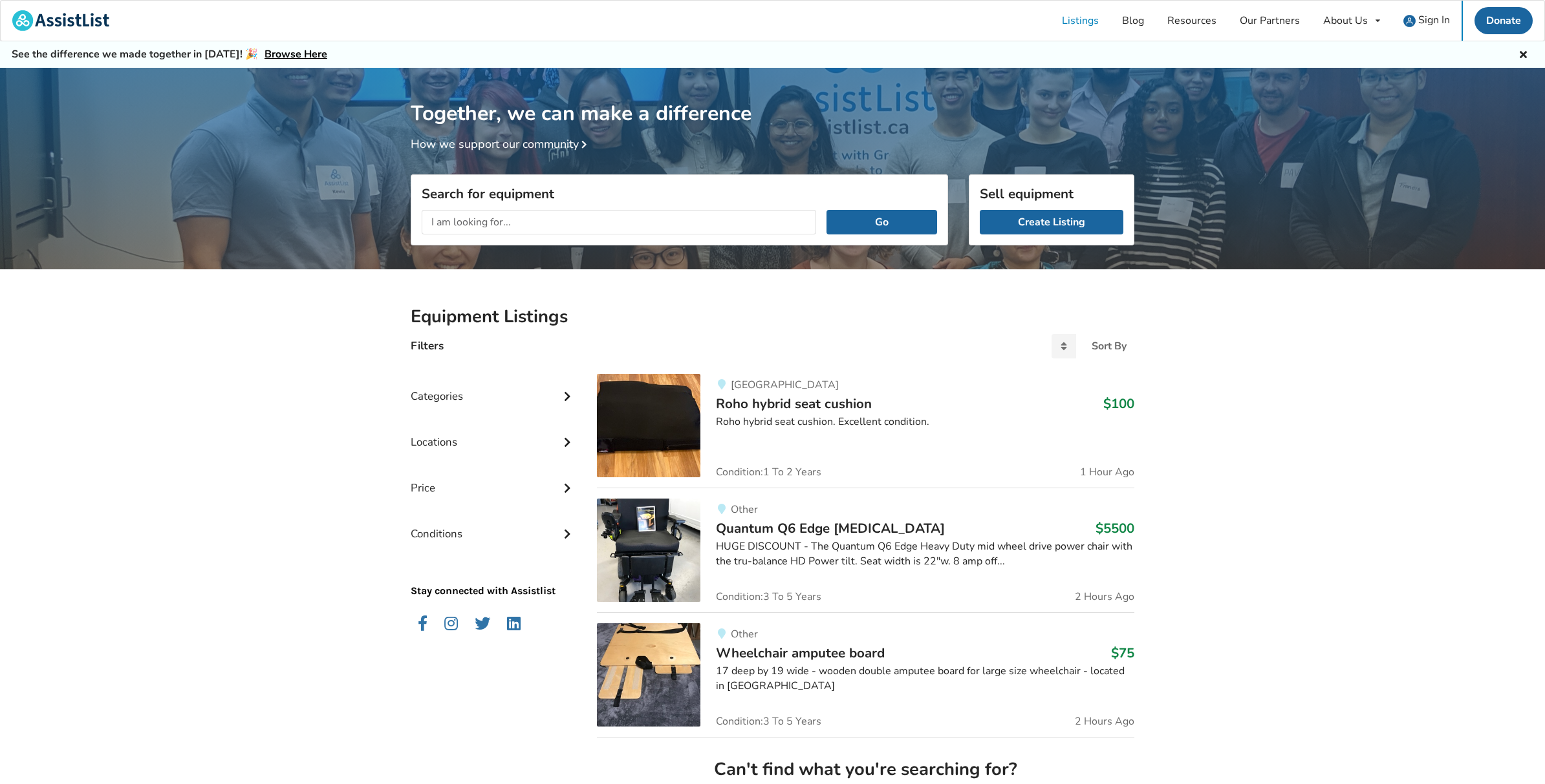 The width and height of the screenshot is (1545, 784). What do you see at coordinates (772, 97) in the screenshot?
I see `h1: Together, we can make a difference` at bounding box center [772, 97].